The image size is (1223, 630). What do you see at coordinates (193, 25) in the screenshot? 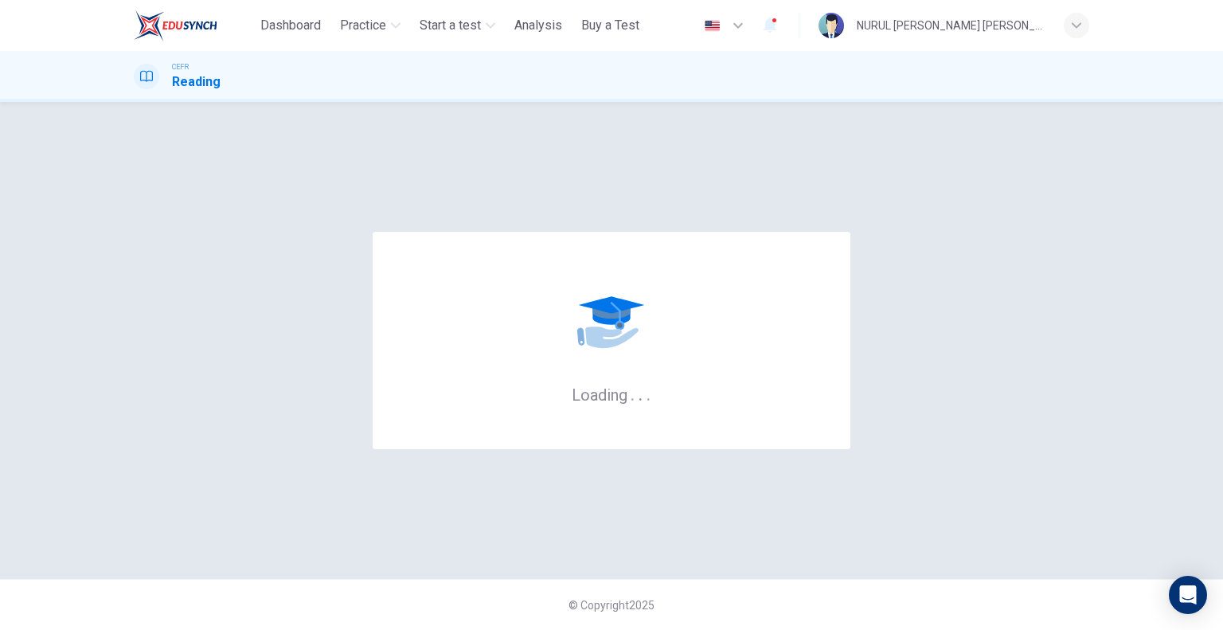
I see `a: ELTC logo` at bounding box center [193, 25].